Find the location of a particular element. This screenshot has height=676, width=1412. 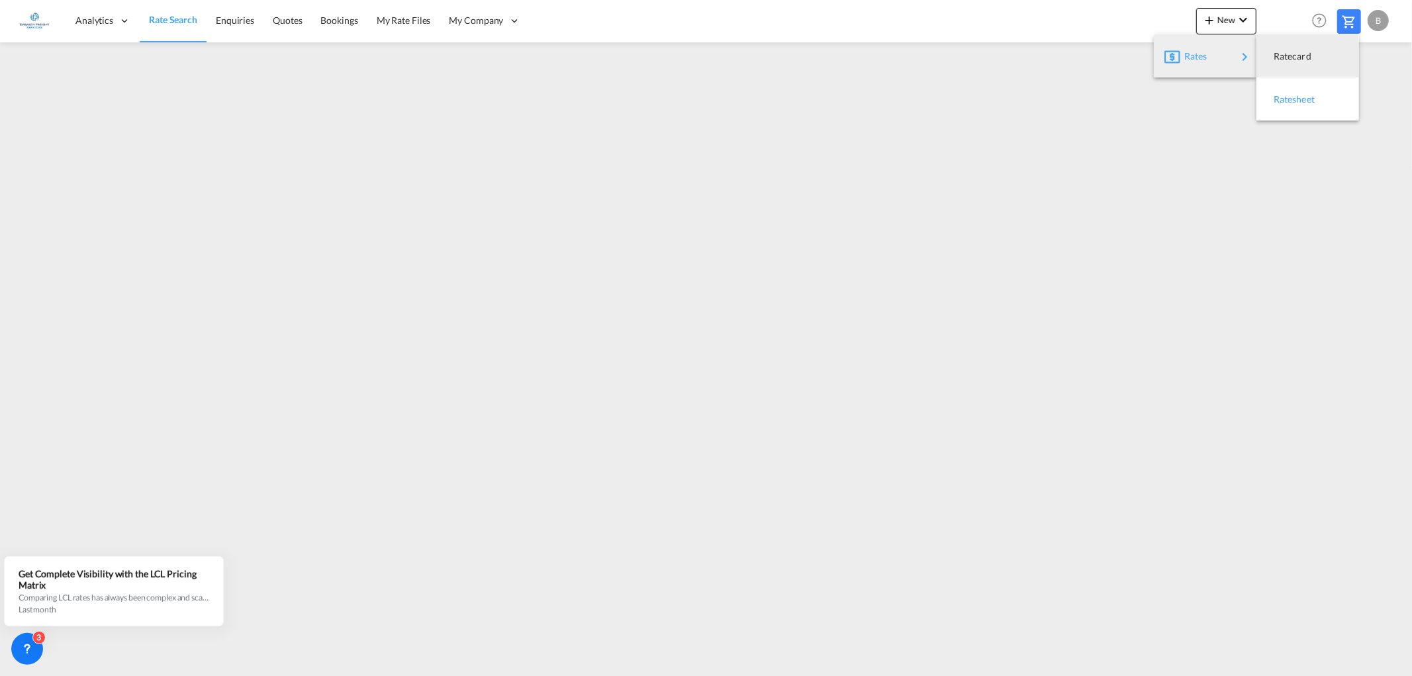

span: Ratecard is located at coordinates (1281, 56).